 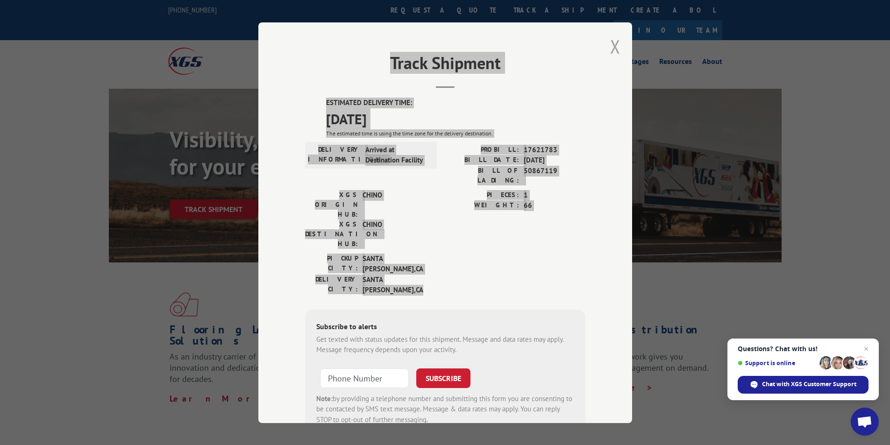 I want to click on label: XGS ORIGIN HUB:, so click(x=331, y=204).